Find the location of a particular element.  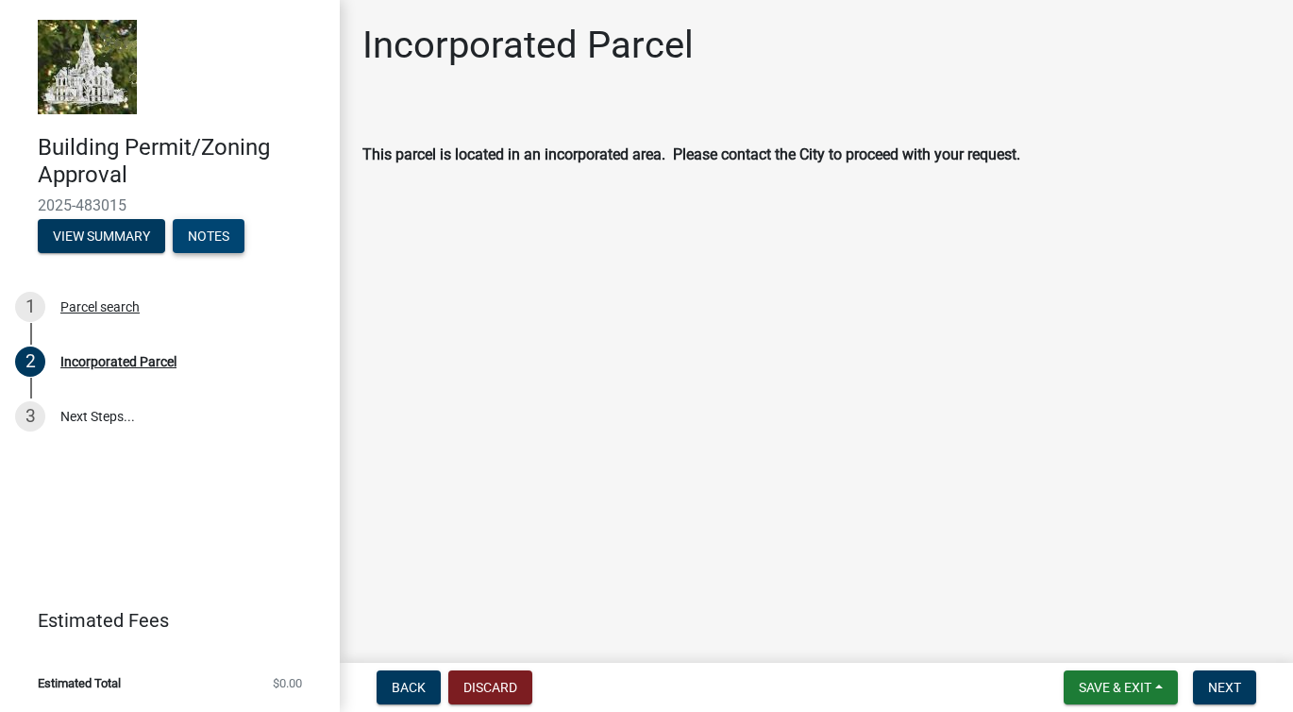

wm-modal-confirm: Notes is located at coordinates (209, 237).